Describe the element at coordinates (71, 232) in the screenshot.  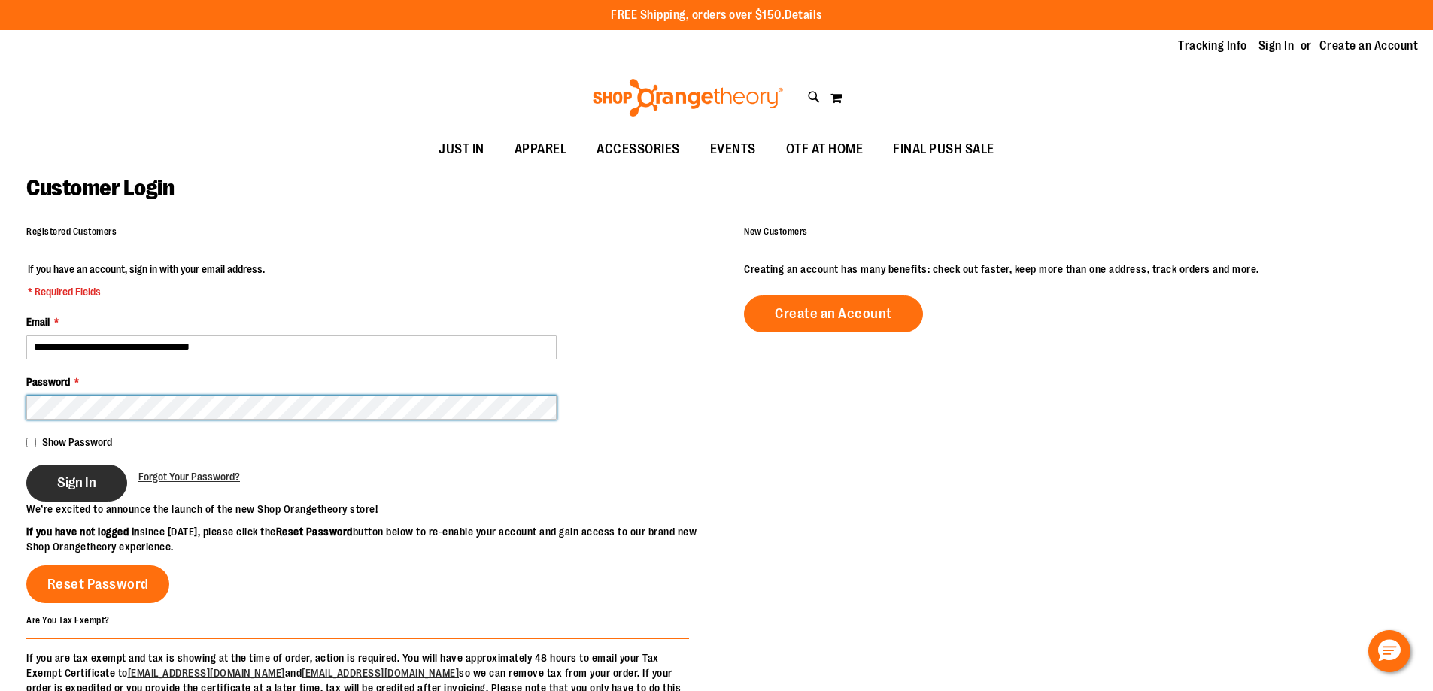
I see `strong: Registered Customers` at that location.